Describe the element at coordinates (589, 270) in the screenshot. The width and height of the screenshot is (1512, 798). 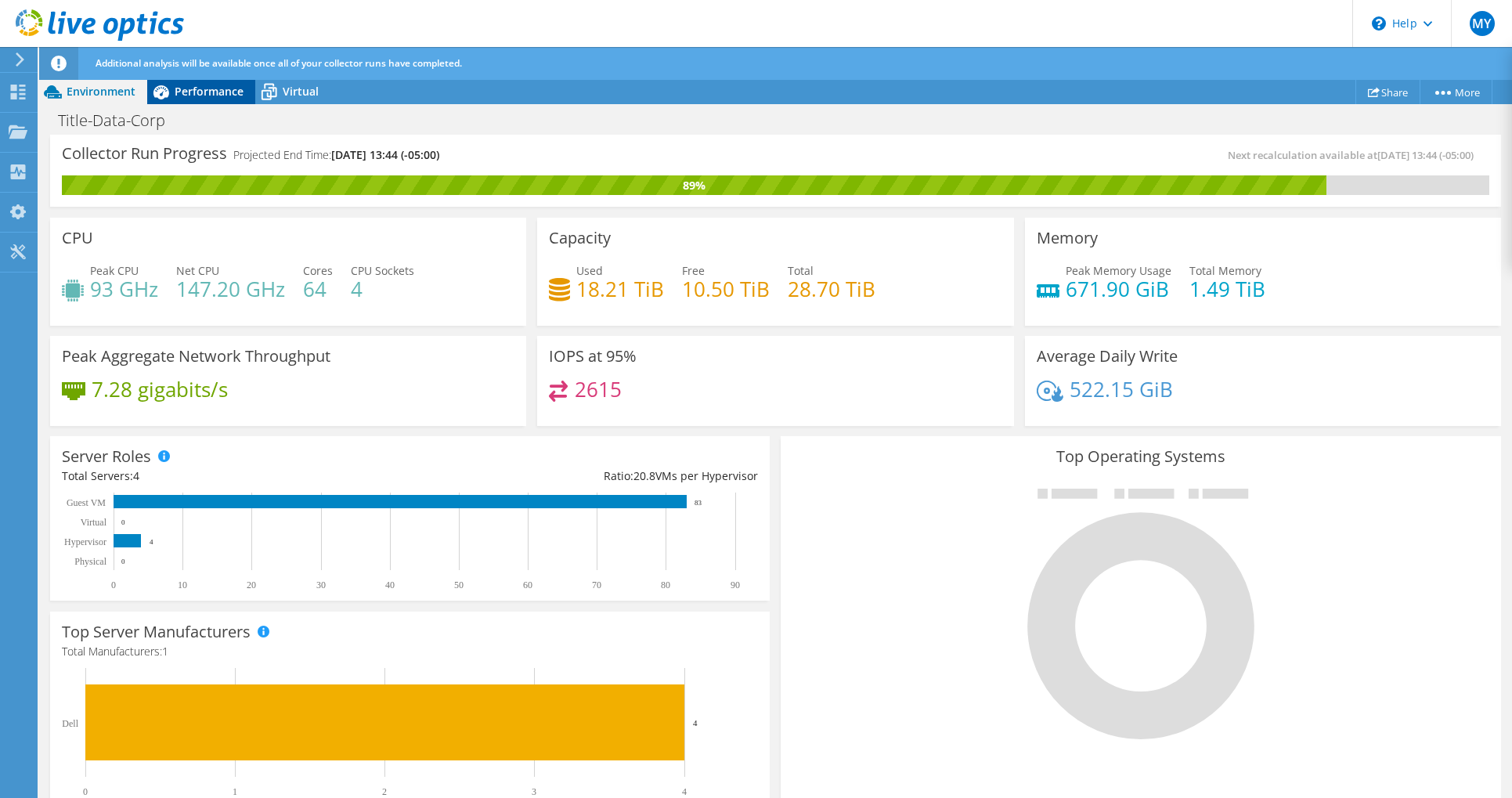
I see `span: Used` at that location.